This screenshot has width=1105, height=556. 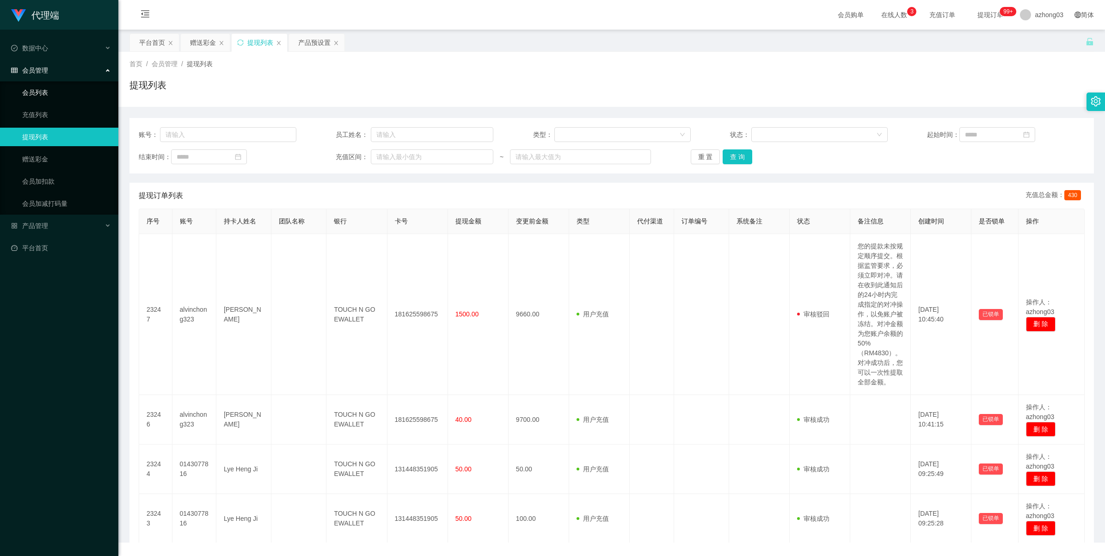 I want to click on span: 序号, so click(x=153, y=221).